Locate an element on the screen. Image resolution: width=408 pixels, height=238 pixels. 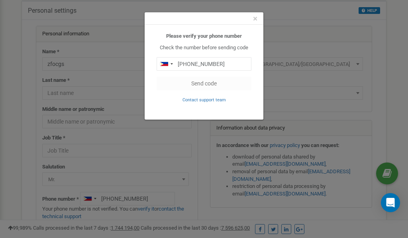
b: Please verify your phone number is located at coordinates (204, 36).